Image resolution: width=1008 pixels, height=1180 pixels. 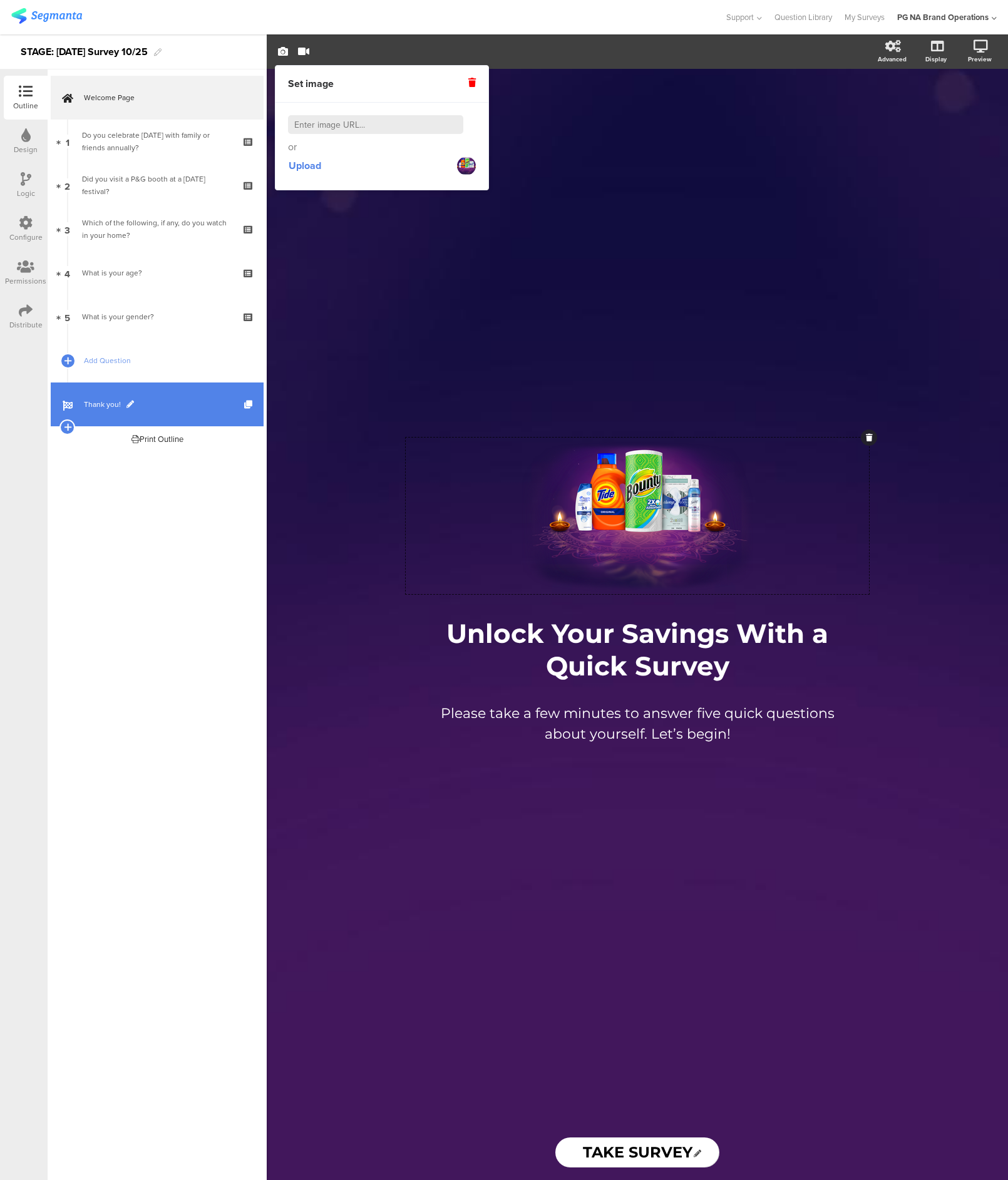 I want to click on a: 3 Which of the following, if any, do you watch in your home?, so click(x=157, y=229).